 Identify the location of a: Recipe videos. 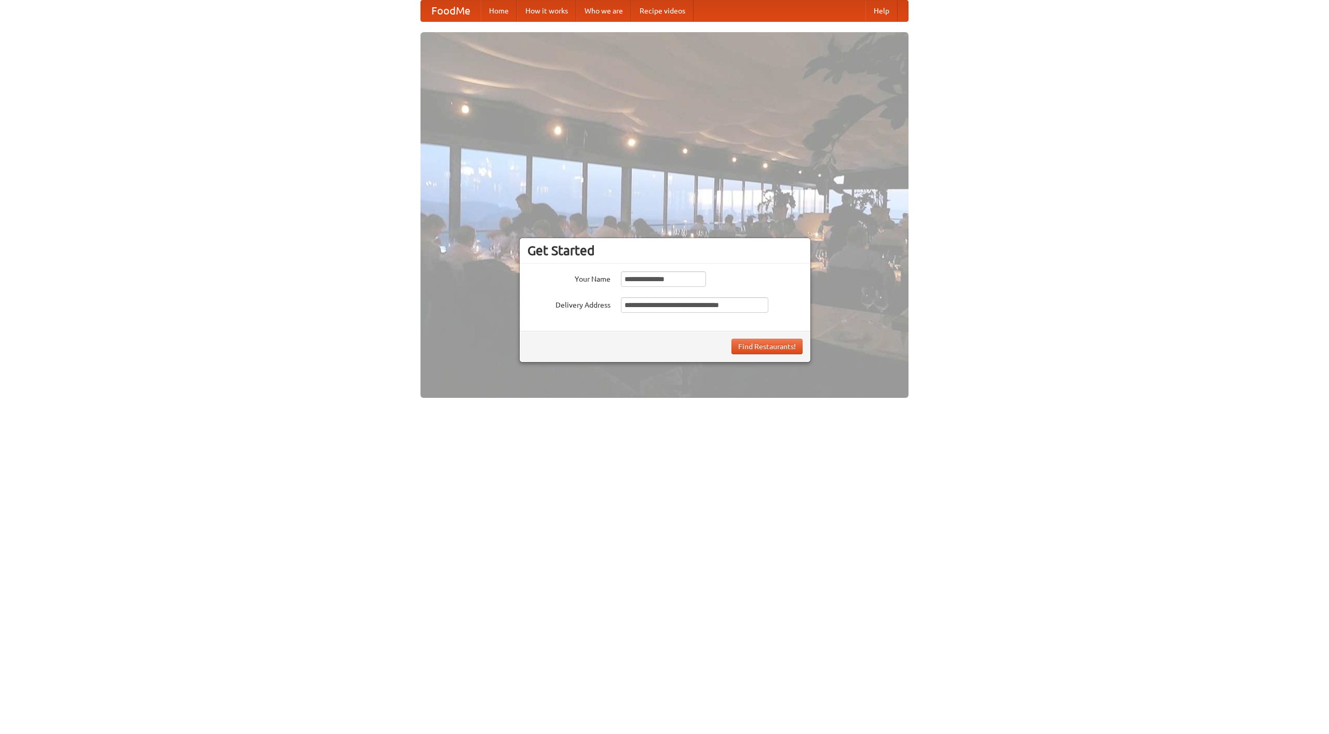
(662, 11).